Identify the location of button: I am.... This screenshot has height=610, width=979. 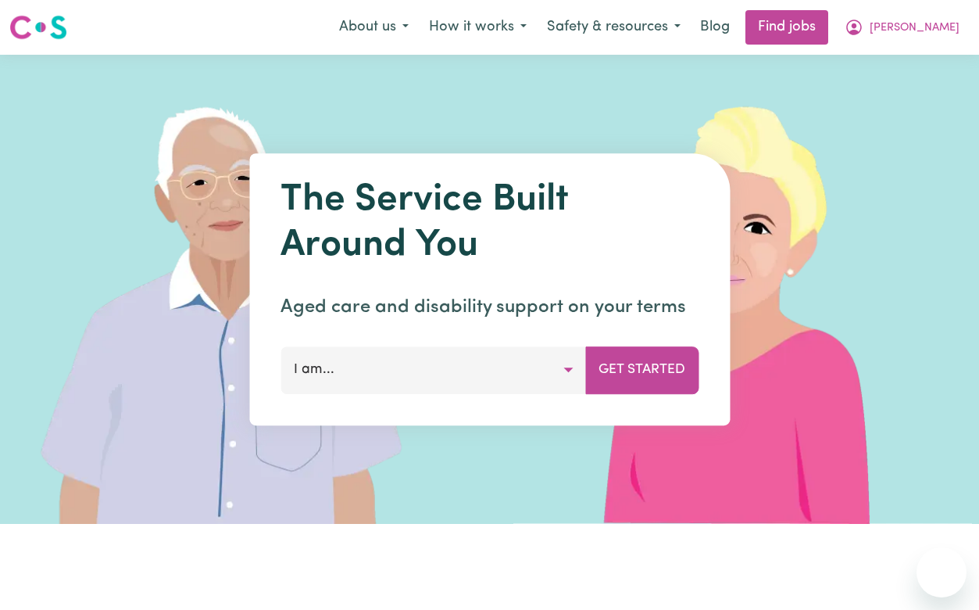
(433, 370).